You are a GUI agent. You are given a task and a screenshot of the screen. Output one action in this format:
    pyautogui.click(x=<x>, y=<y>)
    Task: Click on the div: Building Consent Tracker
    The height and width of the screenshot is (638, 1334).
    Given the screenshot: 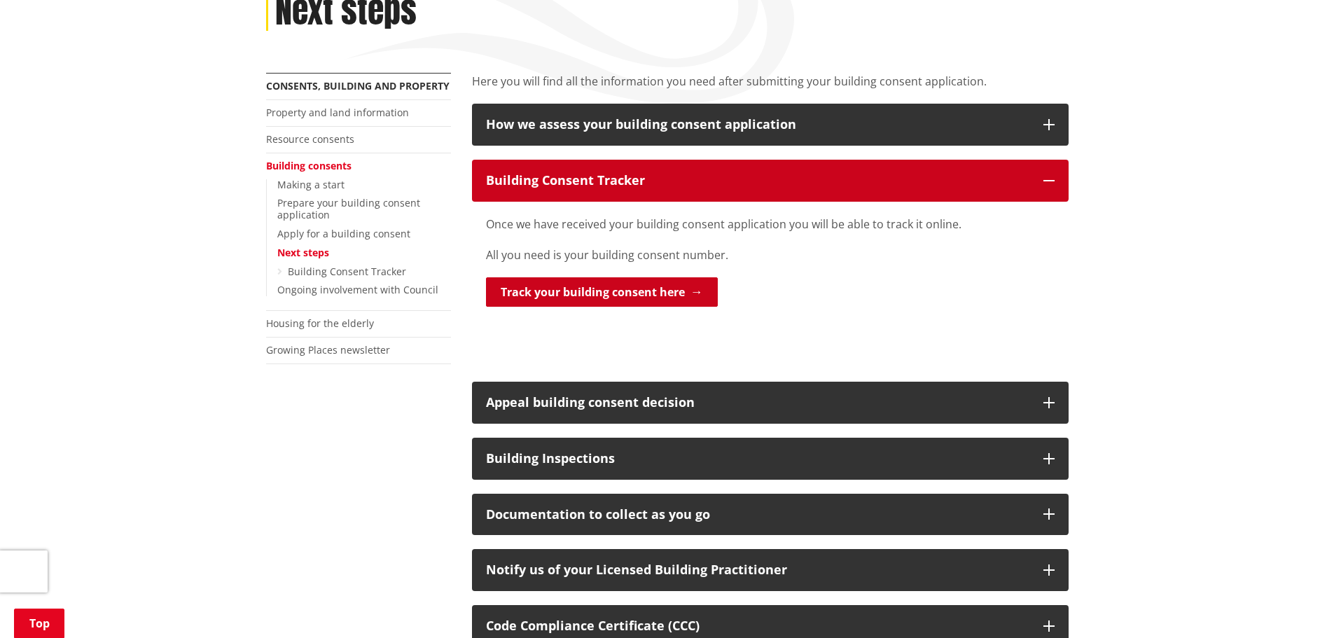 What is the action you would take?
    pyautogui.click(x=758, y=181)
    